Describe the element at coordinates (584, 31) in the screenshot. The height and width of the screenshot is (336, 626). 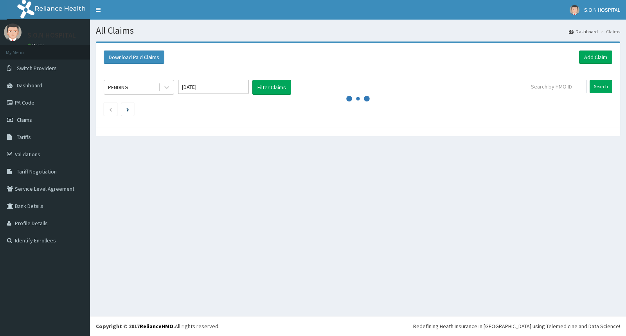
I see `a: Dashboard` at that location.